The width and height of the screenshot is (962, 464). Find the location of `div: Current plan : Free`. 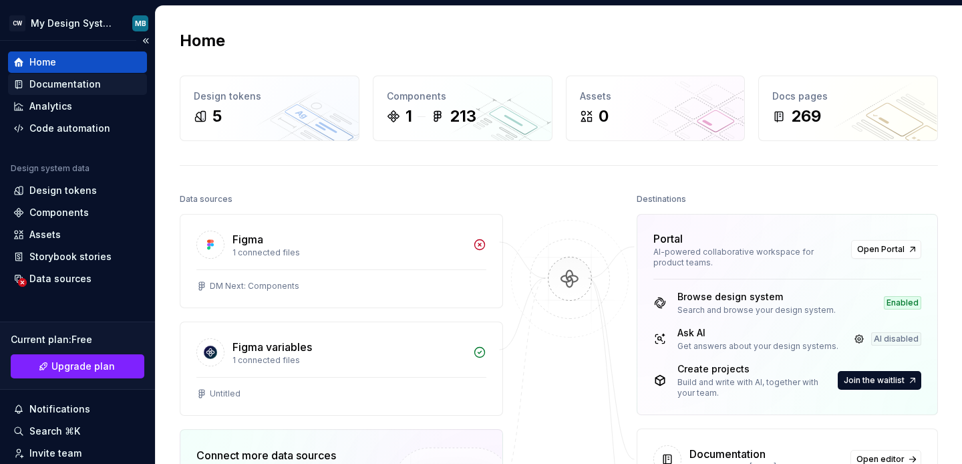

div: Current plan : Free is located at coordinates (78, 340).